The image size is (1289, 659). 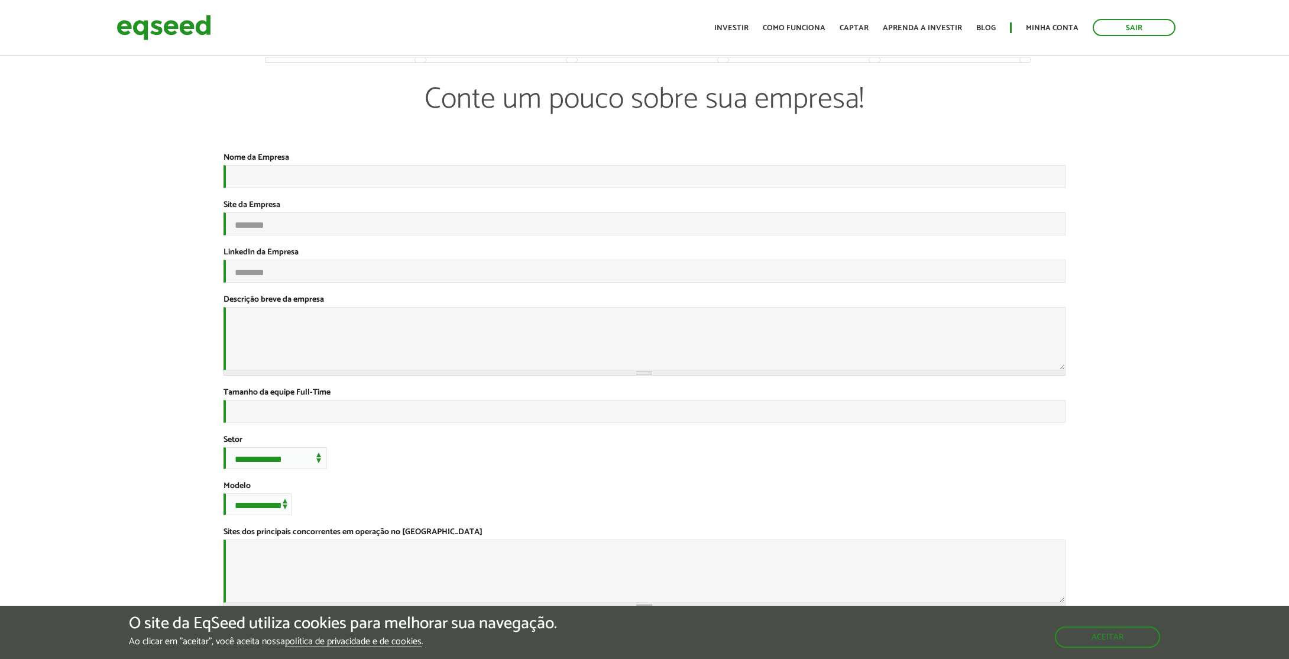 I want to click on a: Captar, so click(x=854, y=28).